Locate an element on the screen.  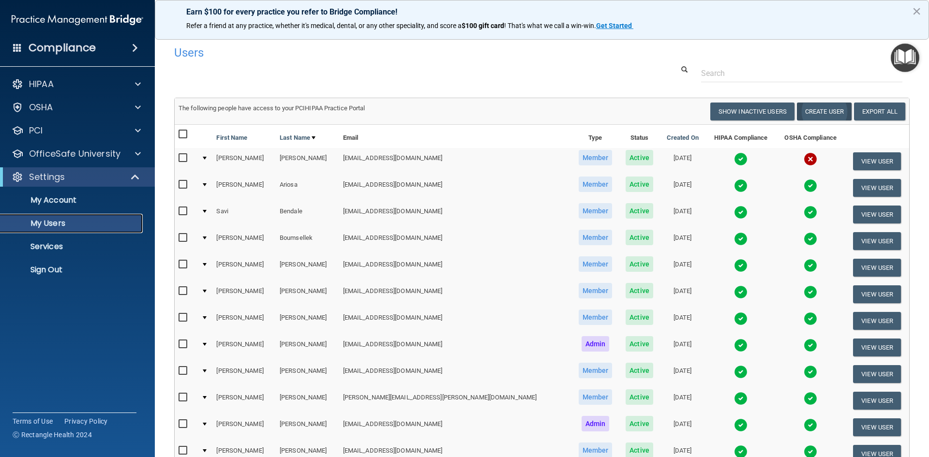
a: Last Name is located at coordinates (298, 138).